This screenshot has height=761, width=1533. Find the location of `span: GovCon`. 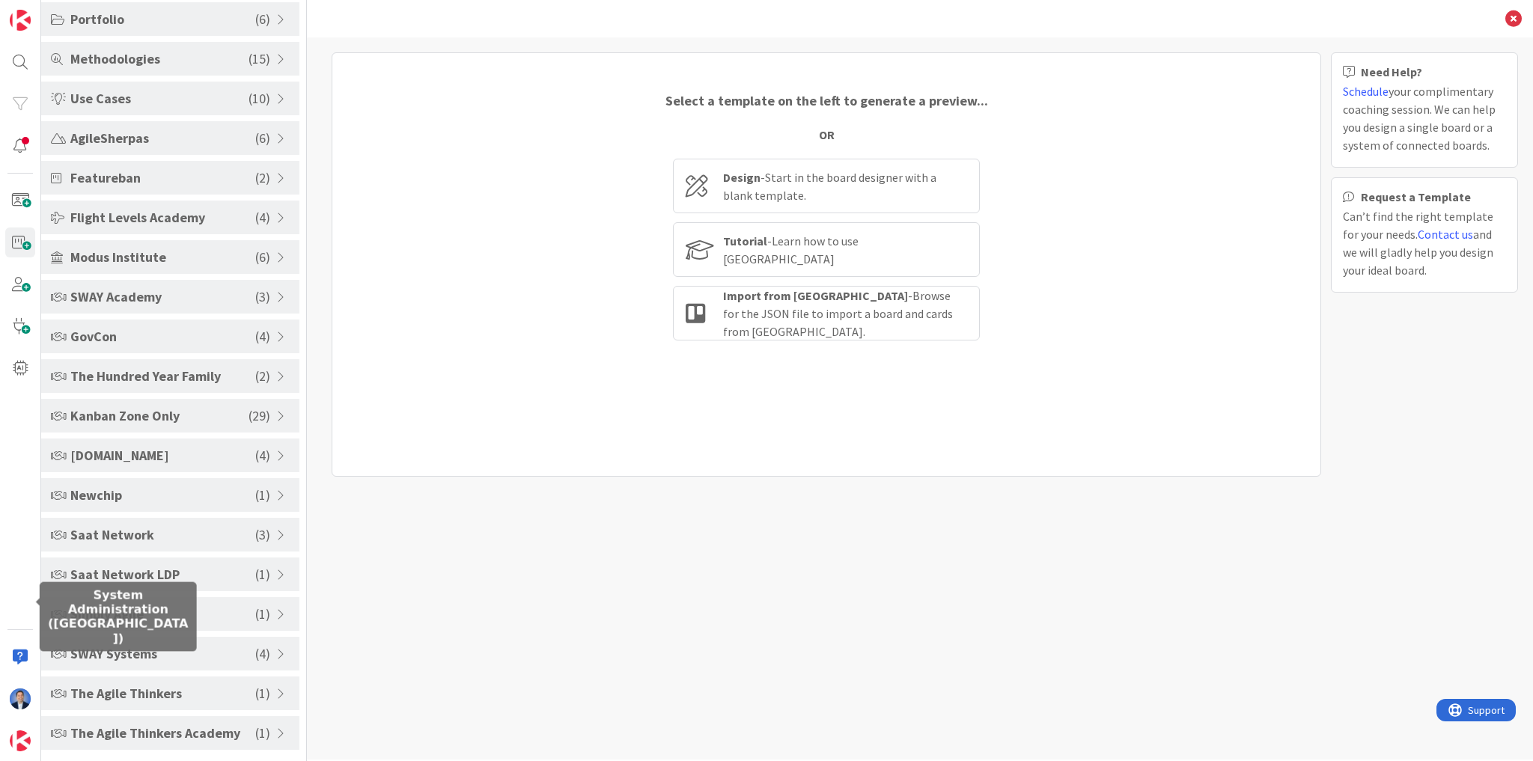

span: GovCon is located at coordinates (162, 336).